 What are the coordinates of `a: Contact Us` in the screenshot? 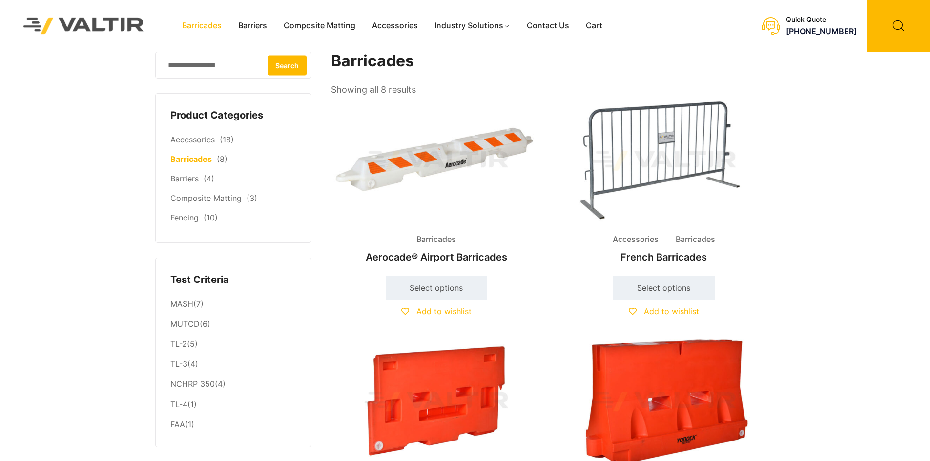 It's located at (548, 26).